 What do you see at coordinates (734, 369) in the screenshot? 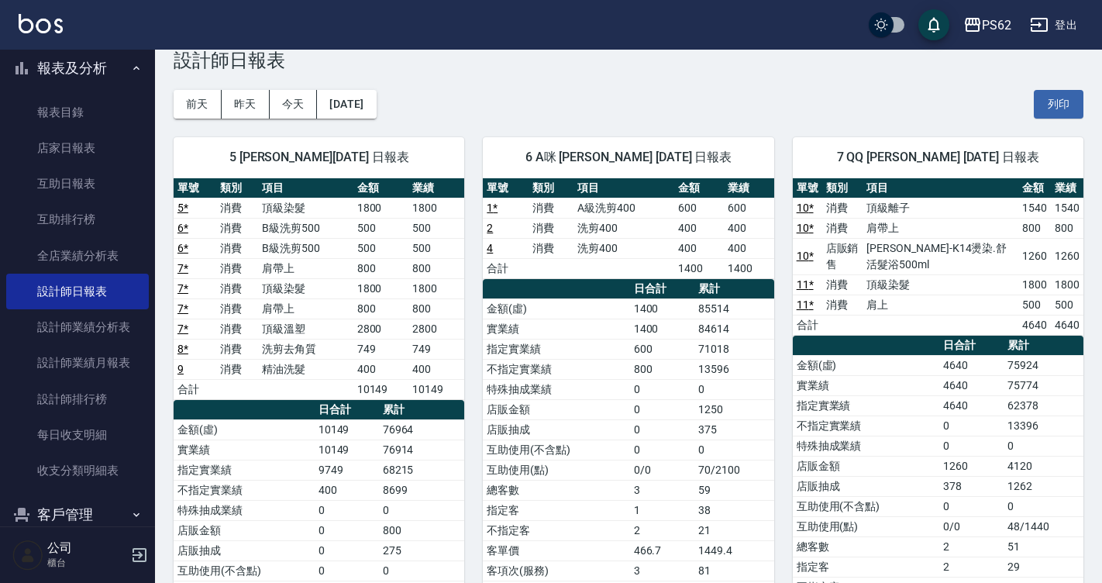
I see `td: 13596` at bounding box center [734, 369].